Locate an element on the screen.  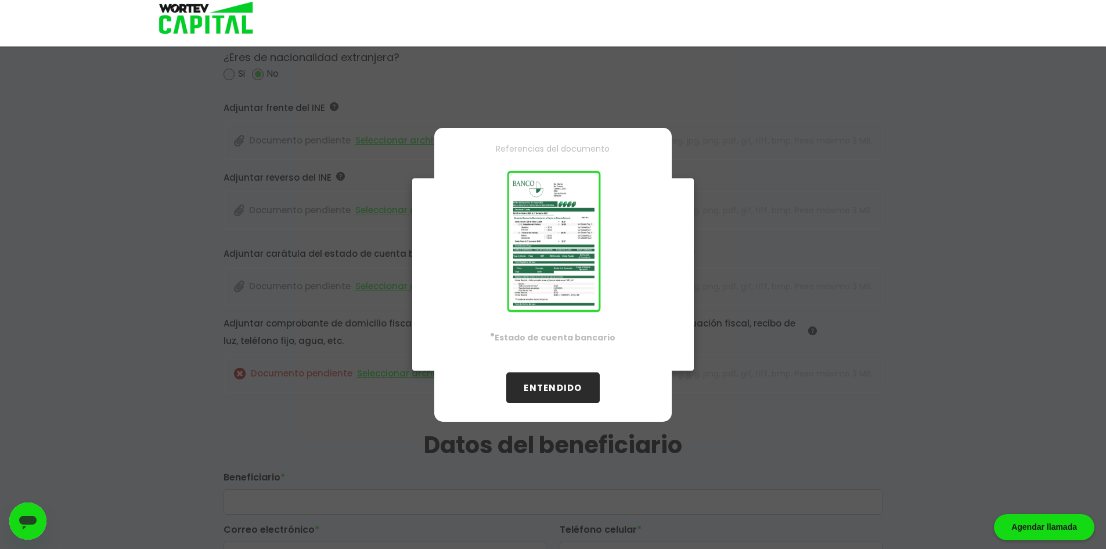
img: Bank-statement.e7f0a4b0.svg is located at coordinates (553, 242).